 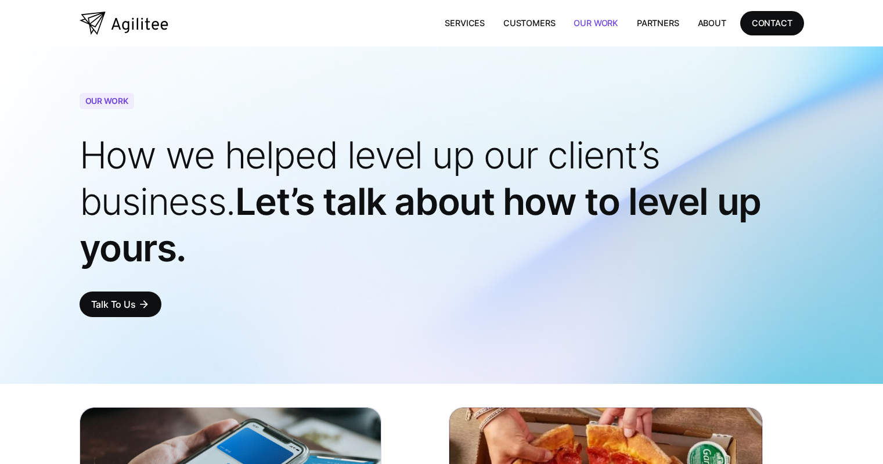 What do you see at coordinates (120, 304) in the screenshot?
I see `a: Talk To Usarrow_forward` at bounding box center [120, 304].